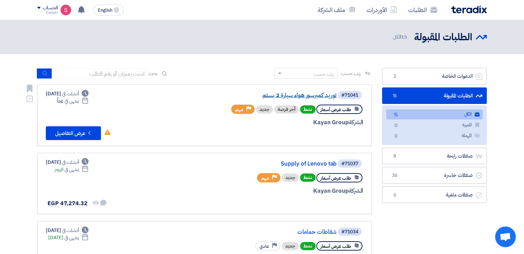 This screenshot has width=524, height=254. What do you see at coordinates (66, 10) in the screenshot?
I see `img: unnamed_1748516558010.png` at bounding box center [66, 10].